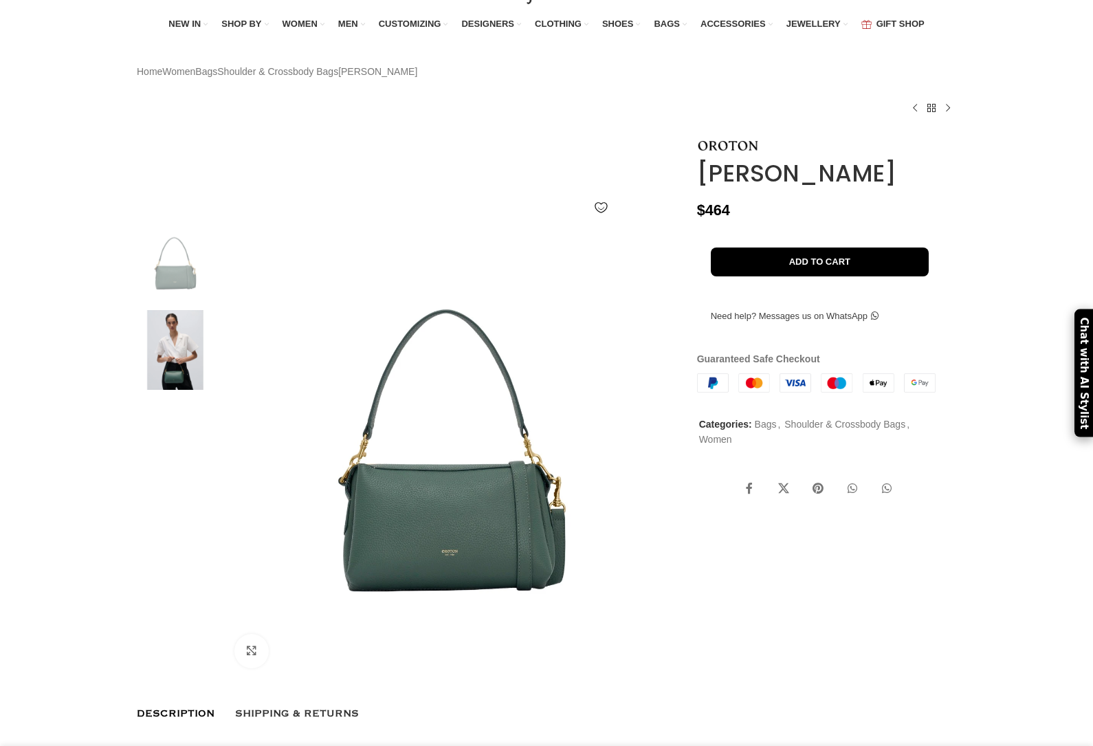 This screenshot has width=1093, height=746. What do you see at coordinates (818, 489) in the screenshot?
I see `a: Pinterest social link` at bounding box center [818, 489].